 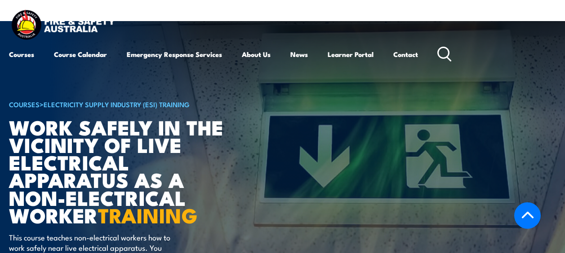 I want to click on h1: Work safely in the vicinity of live electrical apparatus as a non-electrical worker, so click(x=120, y=171).